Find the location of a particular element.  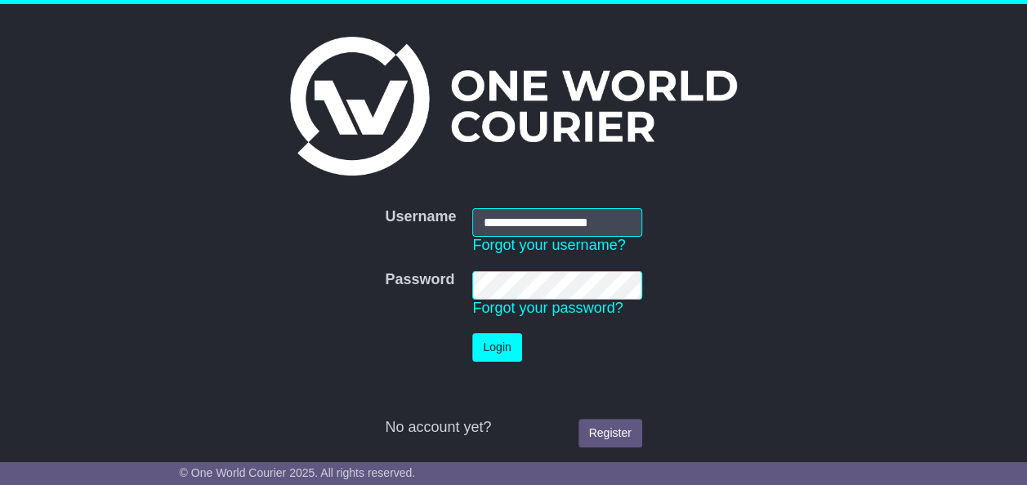

button: Login is located at coordinates (497, 347).